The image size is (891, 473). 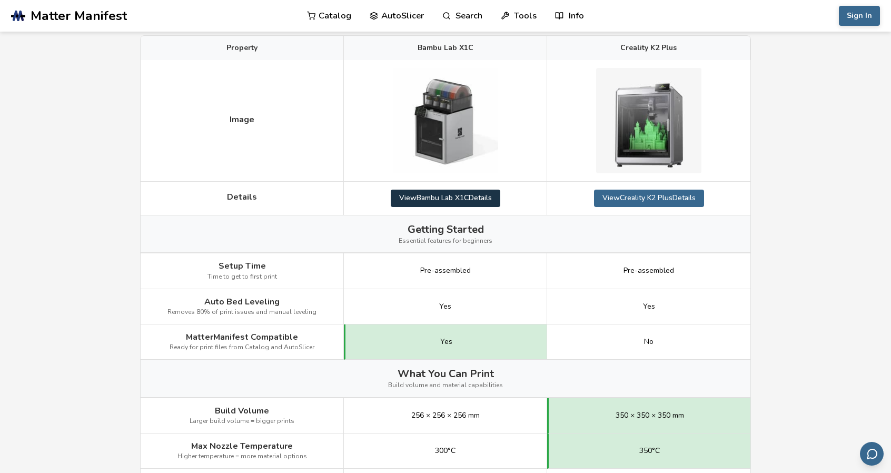 I want to click on span: Creality K2 Plus, so click(x=648, y=48).